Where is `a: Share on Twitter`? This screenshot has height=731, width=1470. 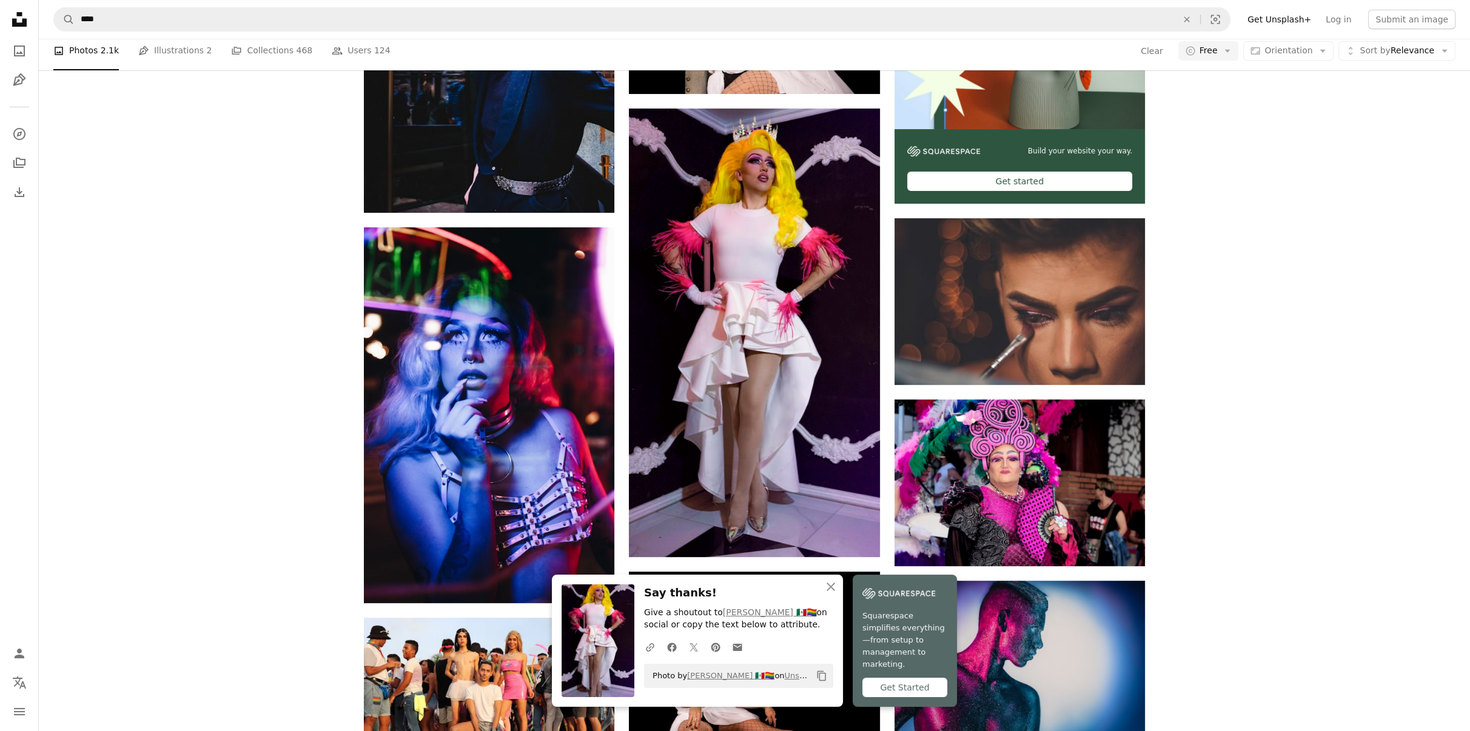
a: Share on Twitter is located at coordinates (694, 647).